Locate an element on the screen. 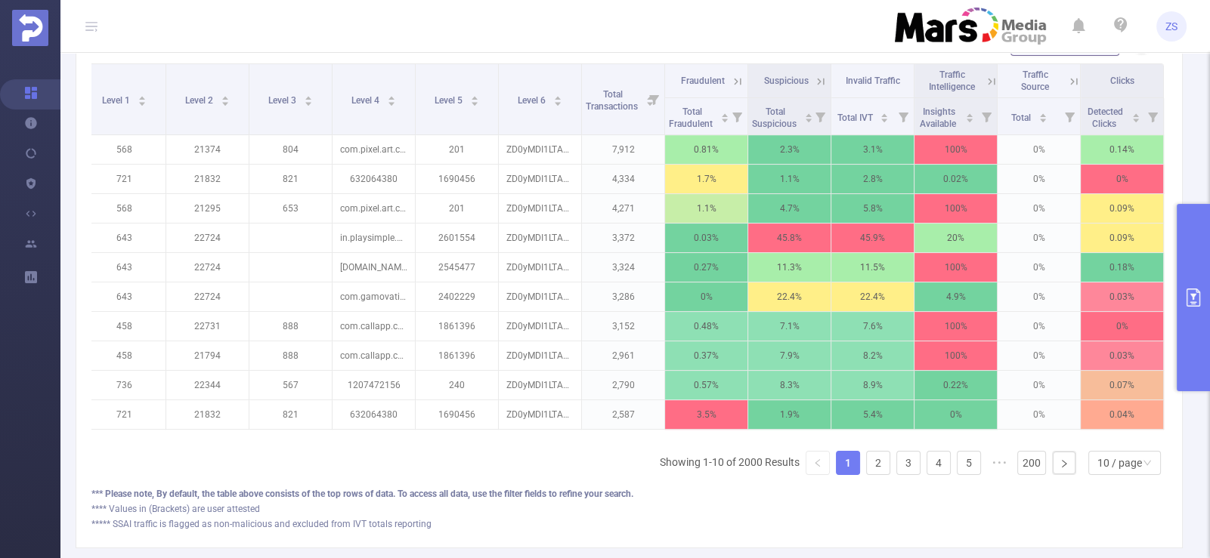 This screenshot has width=1210, height=558. li: 2 is located at coordinates (878, 463).